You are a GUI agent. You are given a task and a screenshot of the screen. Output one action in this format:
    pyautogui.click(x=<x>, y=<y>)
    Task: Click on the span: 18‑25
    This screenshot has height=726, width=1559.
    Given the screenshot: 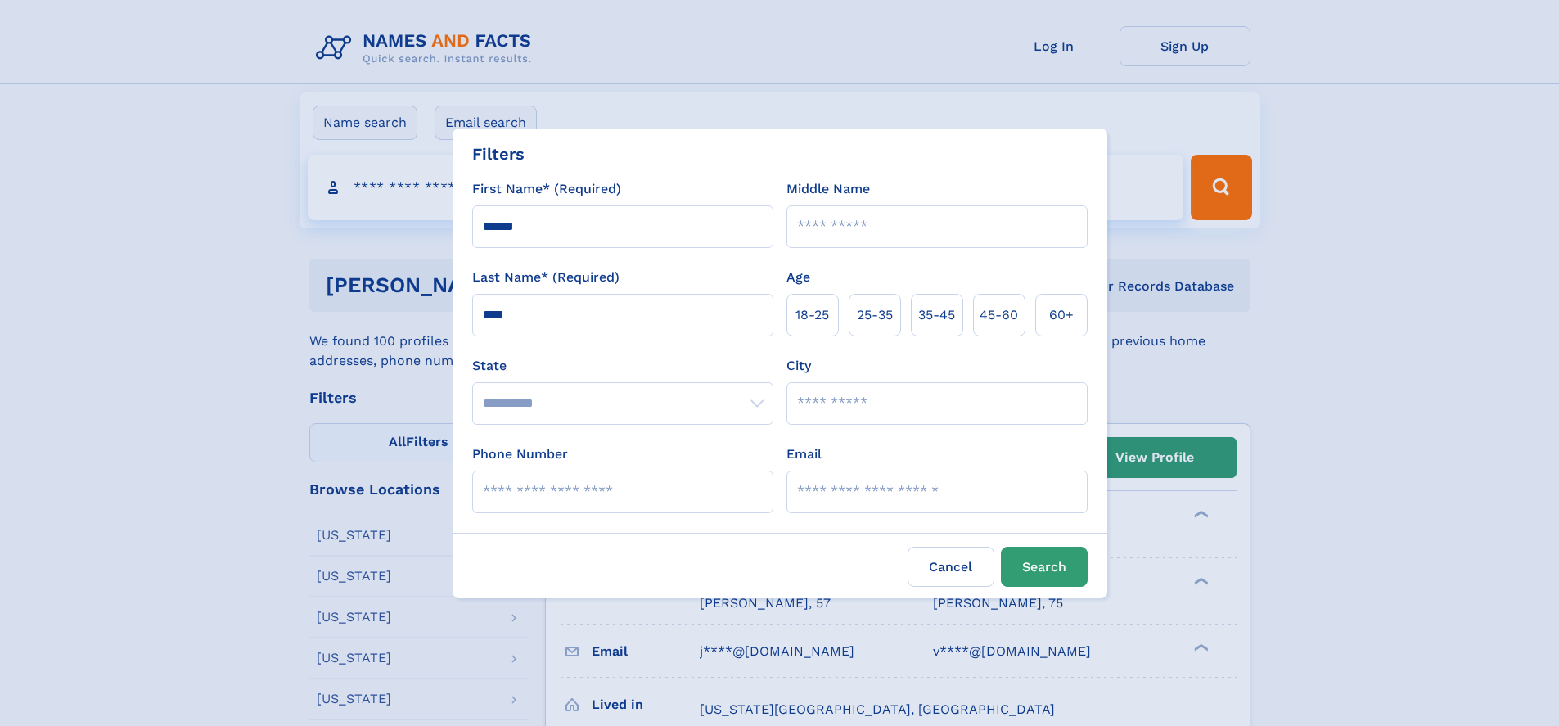 What is the action you would take?
    pyautogui.click(x=812, y=315)
    